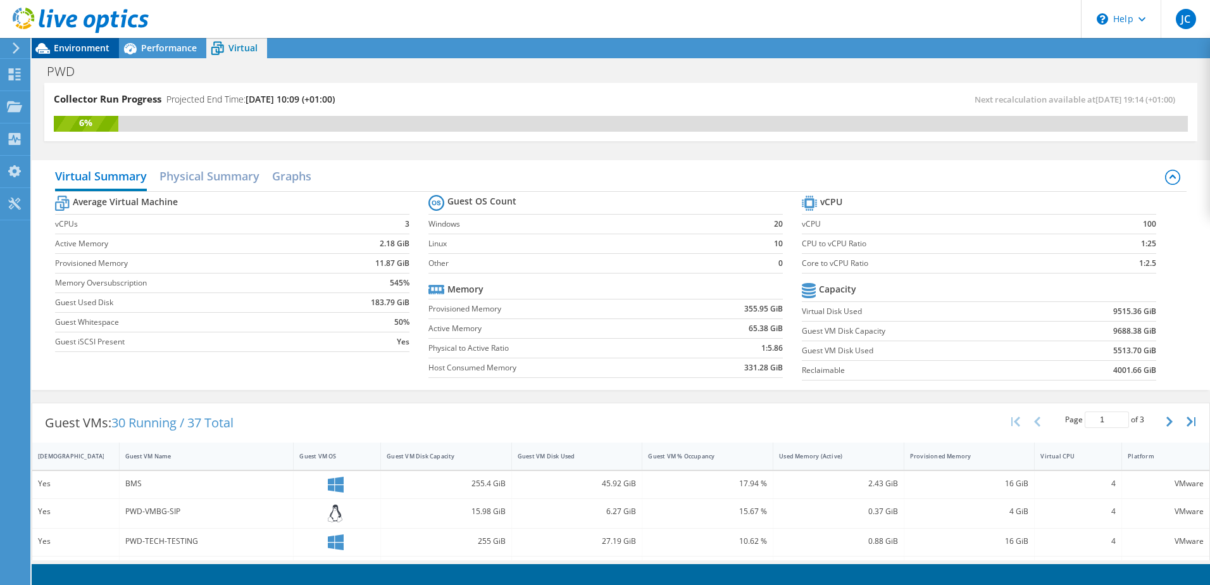  I want to click on div: Guest VM Disk Capacity, so click(439, 456).